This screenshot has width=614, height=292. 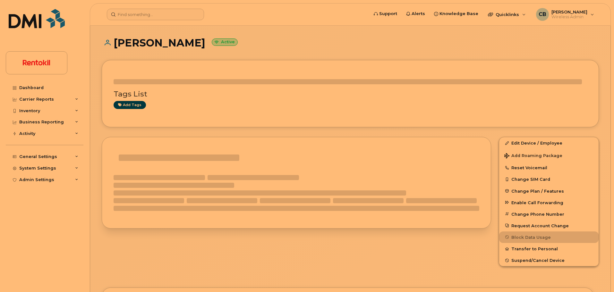 What do you see at coordinates (351, 94) in the screenshot?
I see `h3: Tags List` at bounding box center [351, 94].